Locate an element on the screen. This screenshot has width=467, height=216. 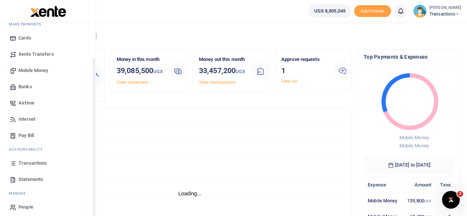
th: Expense is located at coordinates (382, 184).